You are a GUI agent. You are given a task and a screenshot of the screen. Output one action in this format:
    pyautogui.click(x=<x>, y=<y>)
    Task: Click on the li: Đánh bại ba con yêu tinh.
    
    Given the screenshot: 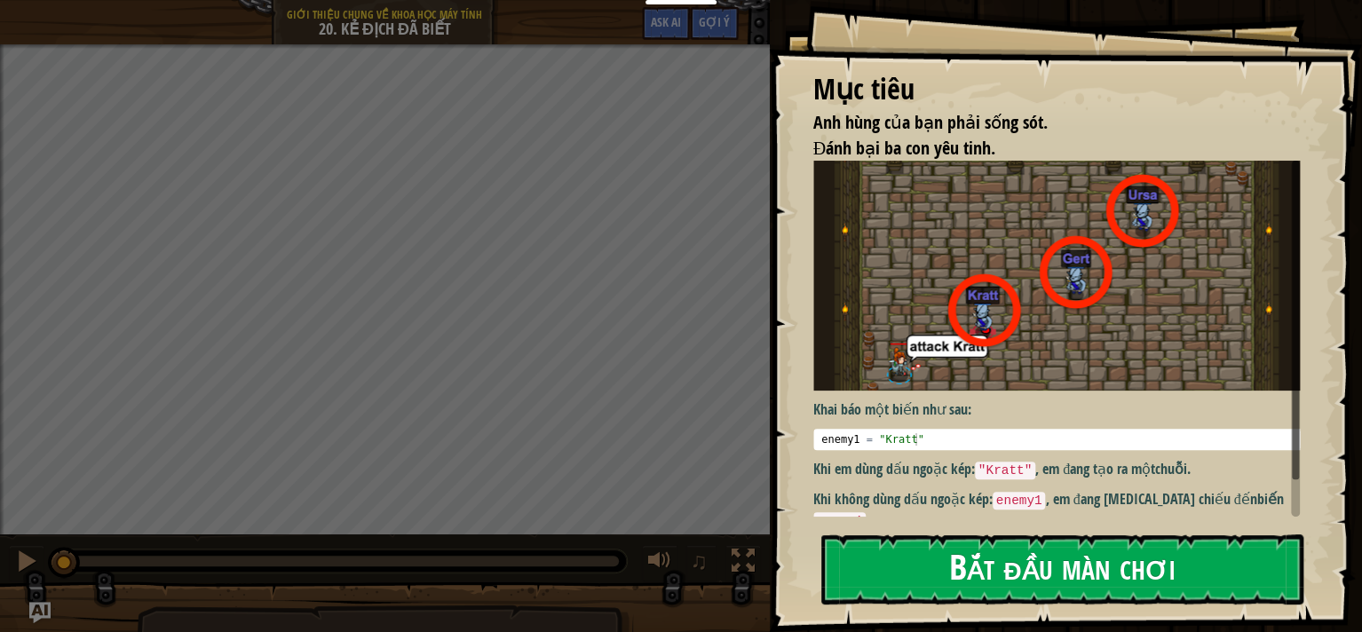 What is the action you would take?
    pyautogui.click(x=1044, y=148)
    